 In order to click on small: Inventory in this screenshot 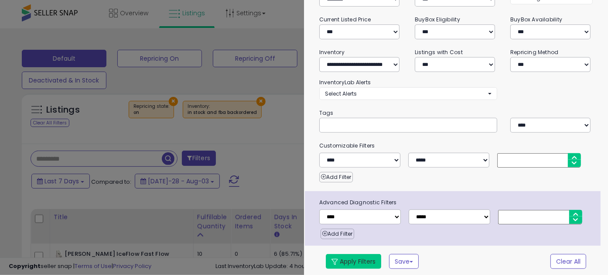, I will do `click(332, 52)`.